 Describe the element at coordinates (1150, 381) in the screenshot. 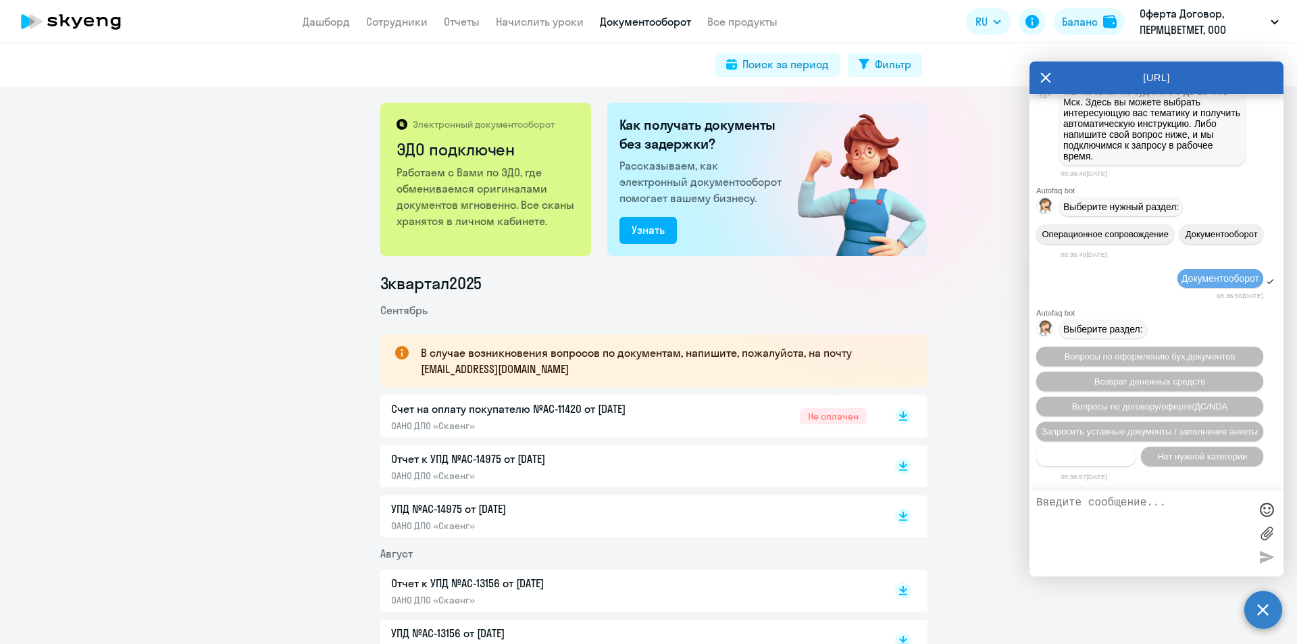

I see `span: Возврат денежных средств` at that location.